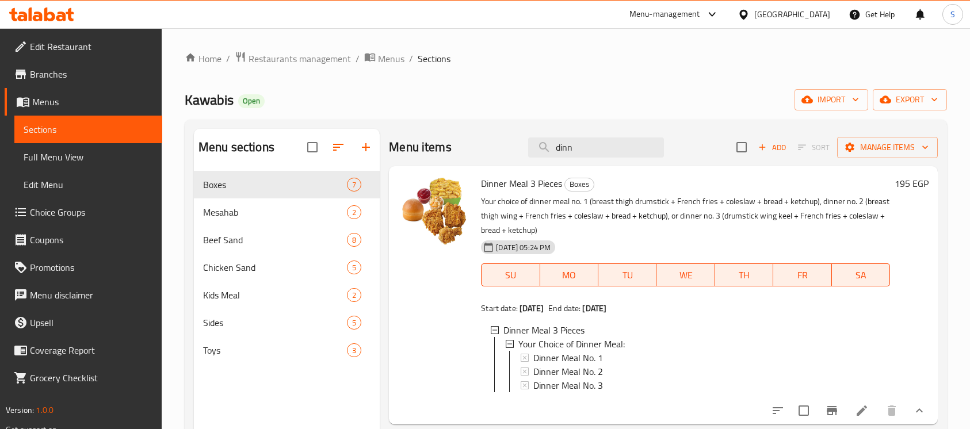 The width and height of the screenshot is (970, 429). What do you see at coordinates (911, 183) in the screenshot?
I see `h6: 195 EGP` at bounding box center [911, 183].